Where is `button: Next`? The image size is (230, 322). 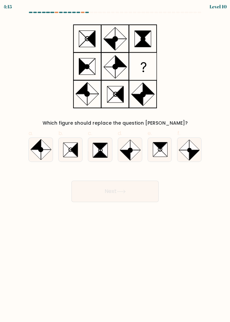 button: Next is located at coordinates (115, 191).